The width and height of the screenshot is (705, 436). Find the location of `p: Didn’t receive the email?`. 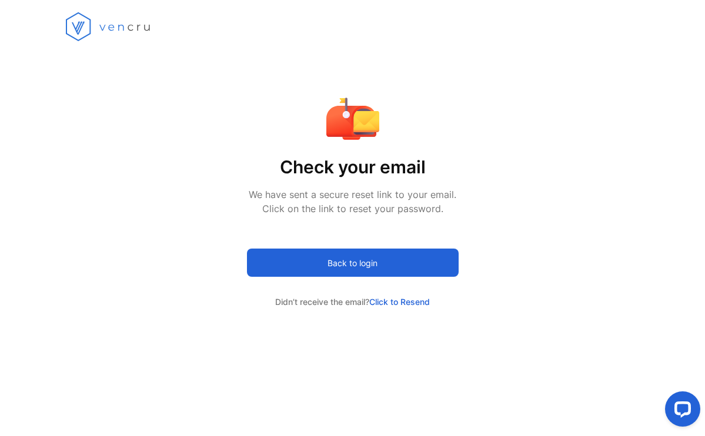

p: Didn’t receive the email? is located at coordinates (353, 302).